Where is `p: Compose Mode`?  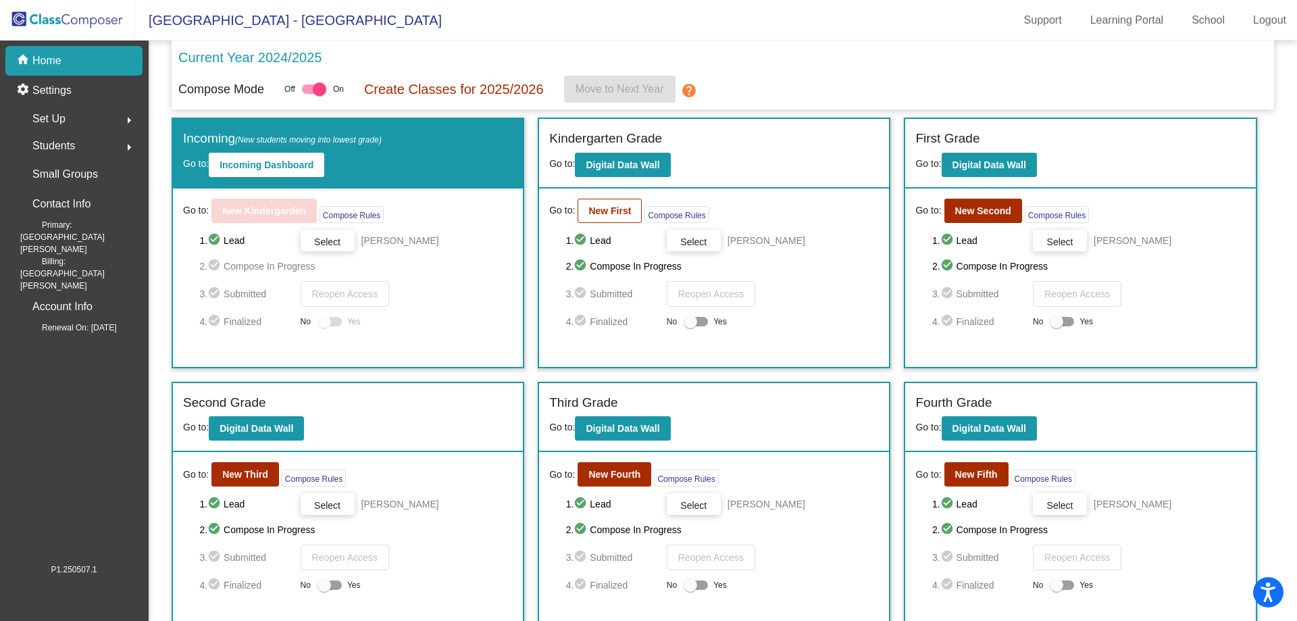
p: Compose Mode is located at coordinates (221, 89).